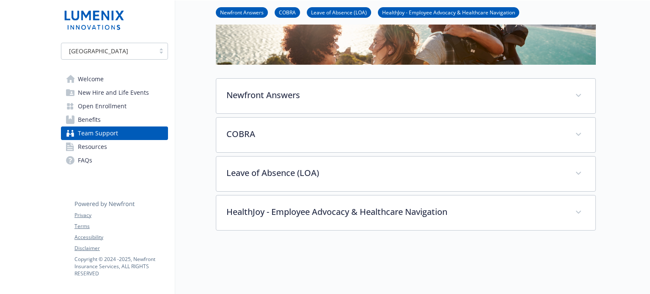 This screenshot has height=294, width=650. I want to click on span: Welcome, so click(91, 79).